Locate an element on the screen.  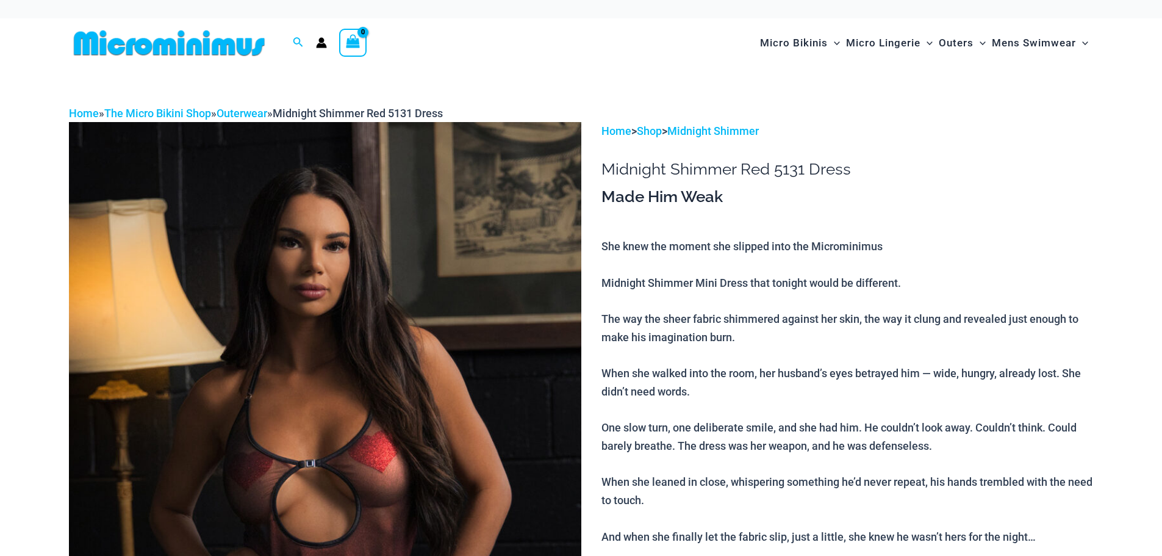
a: Outerwear is located at coordinates (242, 113).